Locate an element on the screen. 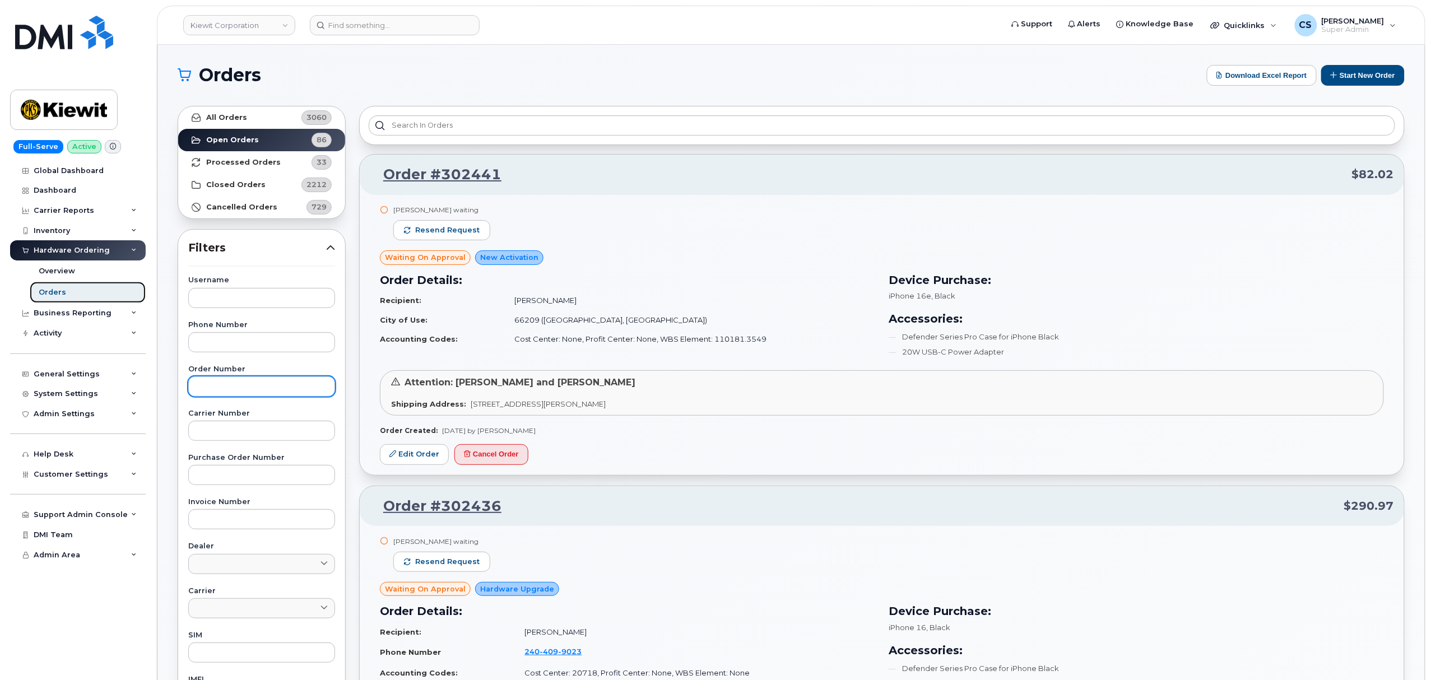 The height and width of the screenshot is (680, 1431). span: 729 is located at coordinates (319, 207).